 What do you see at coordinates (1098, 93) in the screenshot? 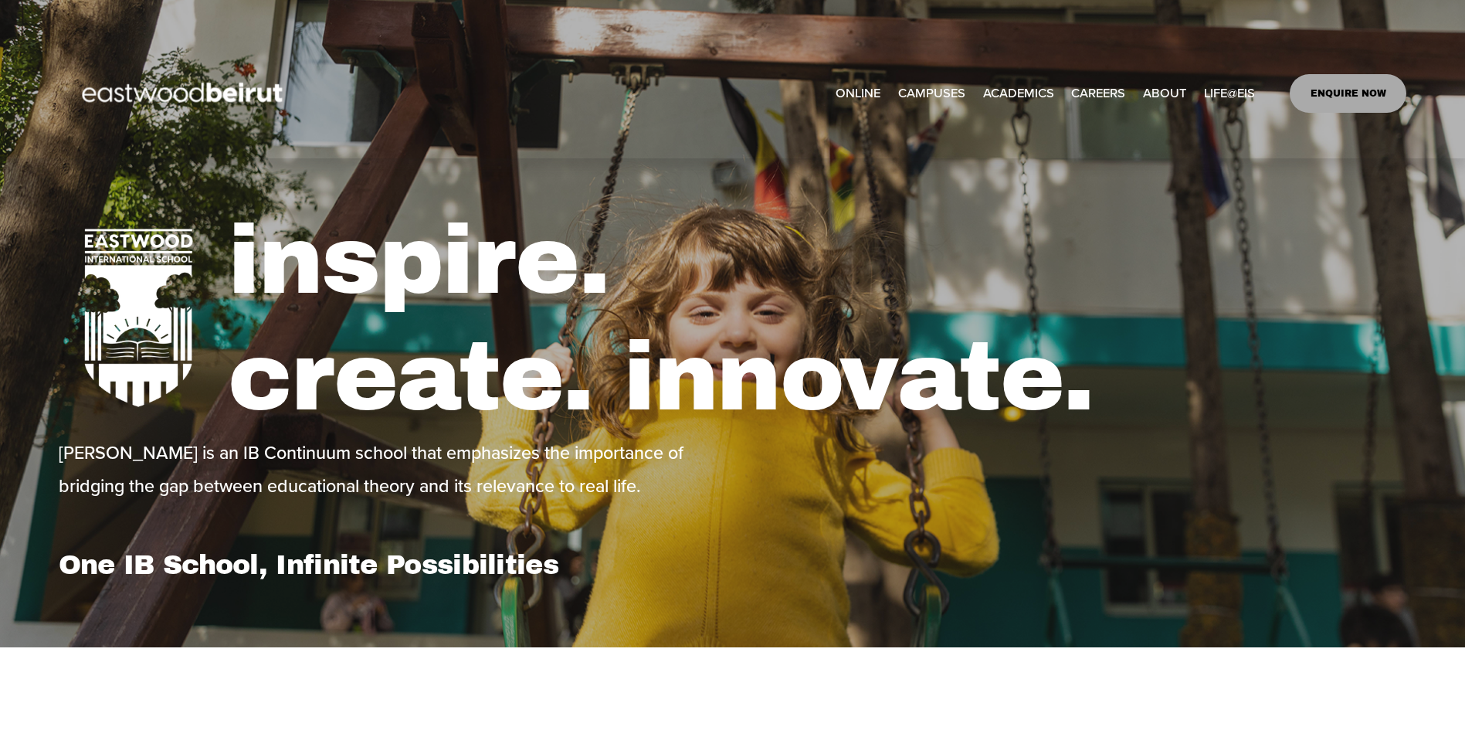
I see `a: CAREERS` at bounding box center [1098, 93].